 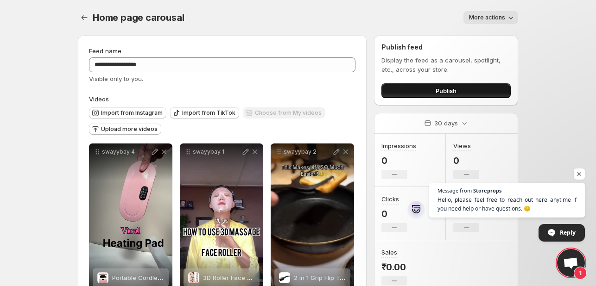 What do you see at coordinates (507, 204) in the screenshot?
I see `span: Hello, please feel free to reach out here anytime if you need help or have questions. 😊` at bounding box center [507, 204].